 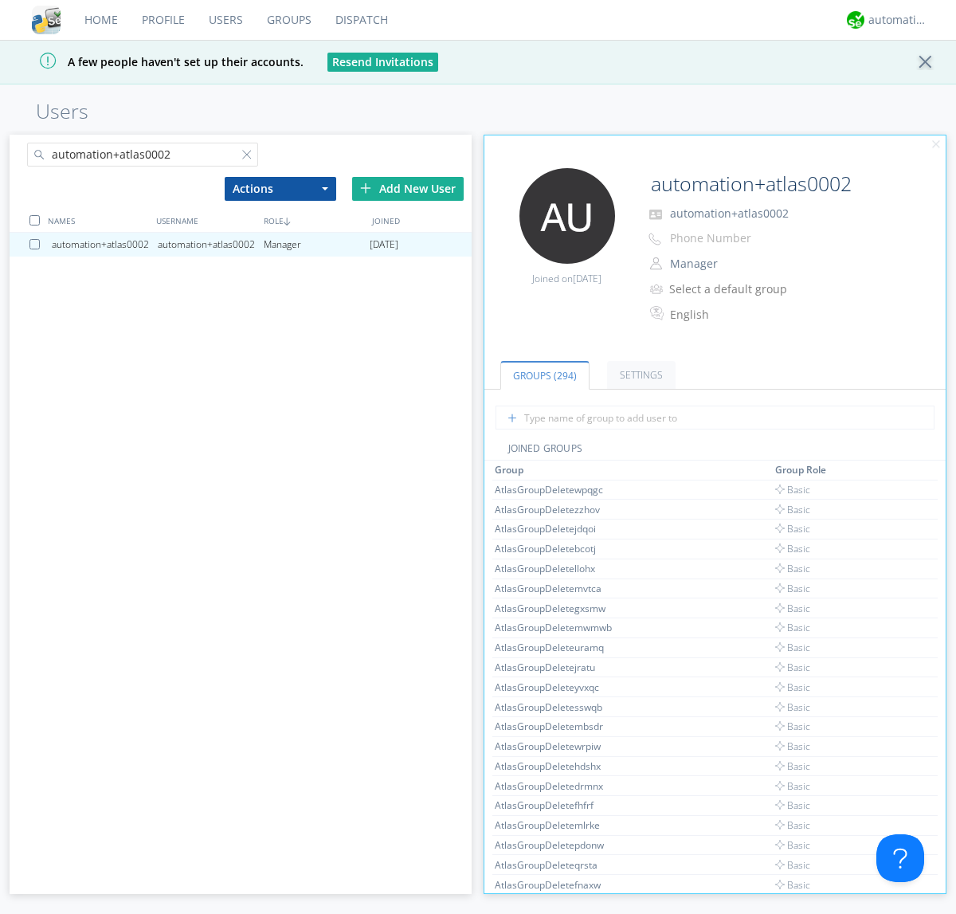 I want to click on div: AtlasGroupDeletewrpiw, so click(x=555, y=746).